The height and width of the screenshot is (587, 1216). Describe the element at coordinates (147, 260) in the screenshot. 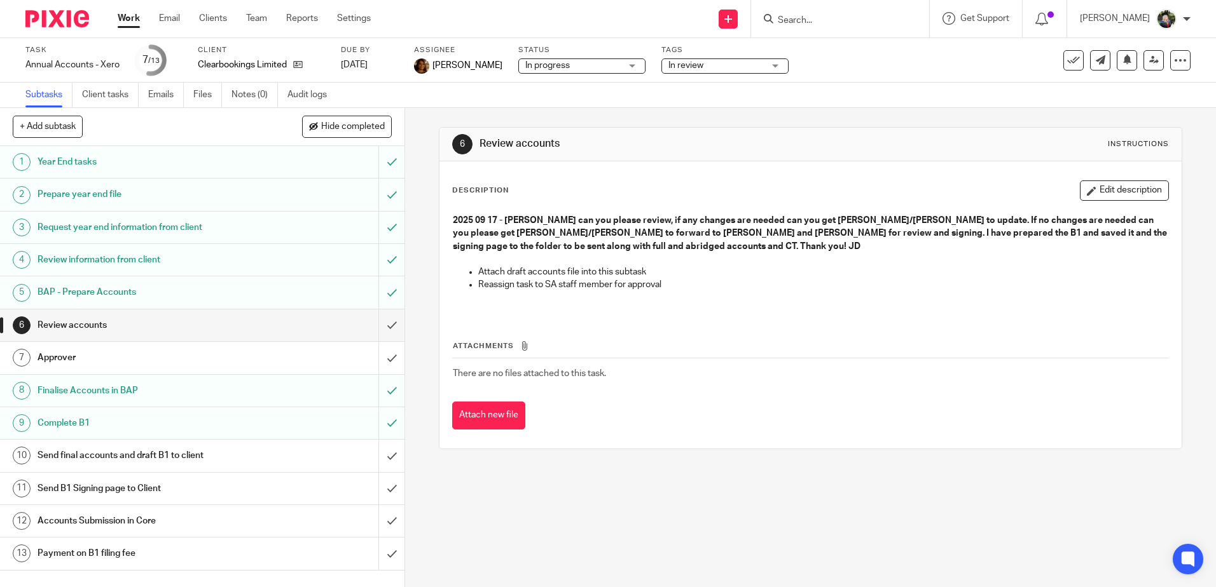

I see `h1: Review information from client` at that location.